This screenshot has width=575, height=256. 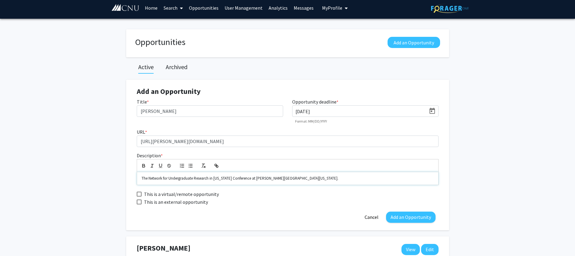 I want to click on span: This is an external opportunity, so click(x=176, y=202).